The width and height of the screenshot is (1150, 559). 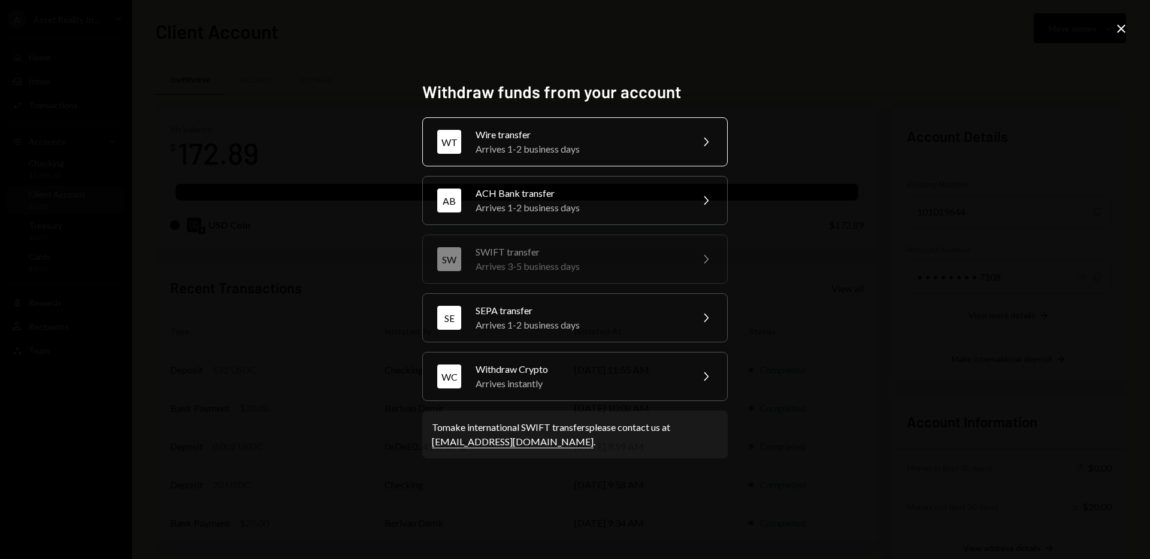 What do you see at coordinates (575, 259) in the screenshot?
I see `button: SWSWIFT transferArrives 3-5 business days` at bounding box center [575, 259].